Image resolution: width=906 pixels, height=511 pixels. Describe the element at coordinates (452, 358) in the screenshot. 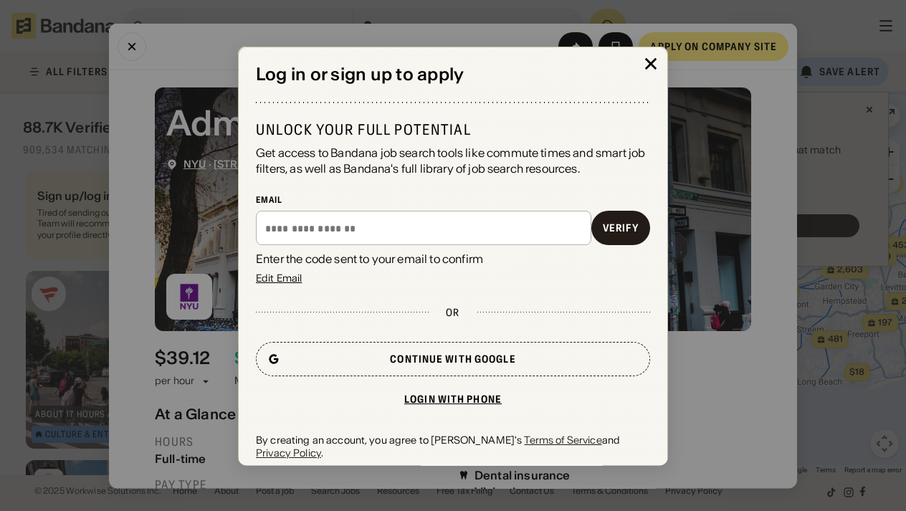

I see `div: Continue with Google` at that location.